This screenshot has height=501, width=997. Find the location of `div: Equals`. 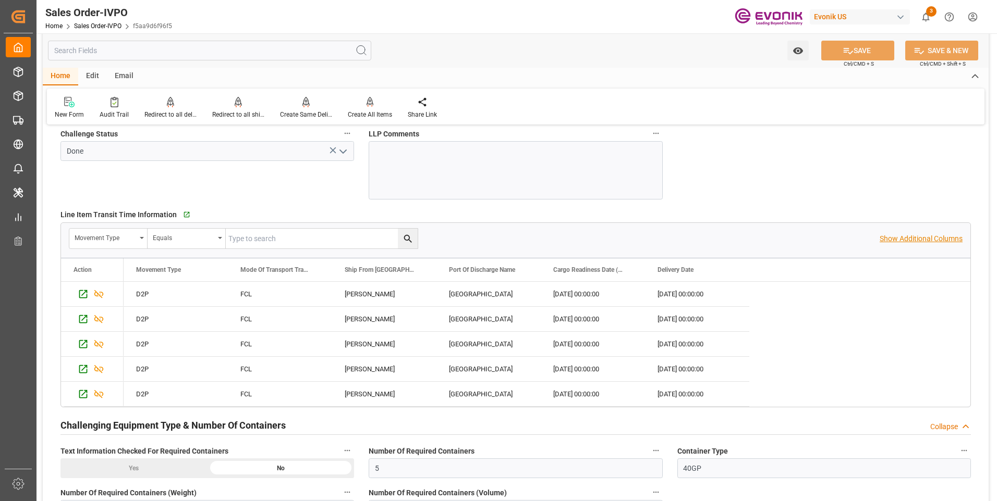

div: Equals is located at coordinates (183, 237).